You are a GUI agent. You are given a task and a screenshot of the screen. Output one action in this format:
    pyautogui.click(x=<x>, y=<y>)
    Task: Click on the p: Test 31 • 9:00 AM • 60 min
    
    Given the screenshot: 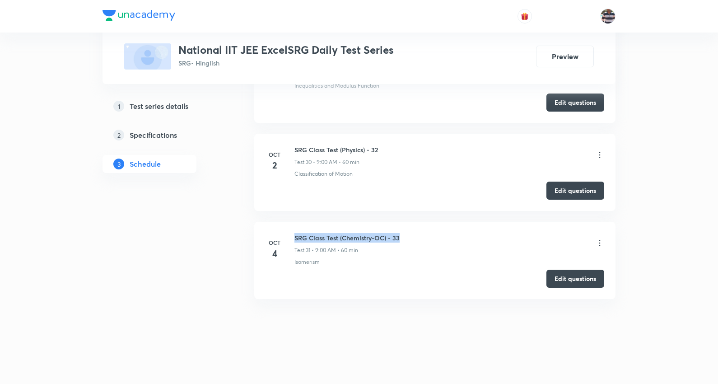 What is the action you would take?
    pyautogui.click(x=326, y=250)
    